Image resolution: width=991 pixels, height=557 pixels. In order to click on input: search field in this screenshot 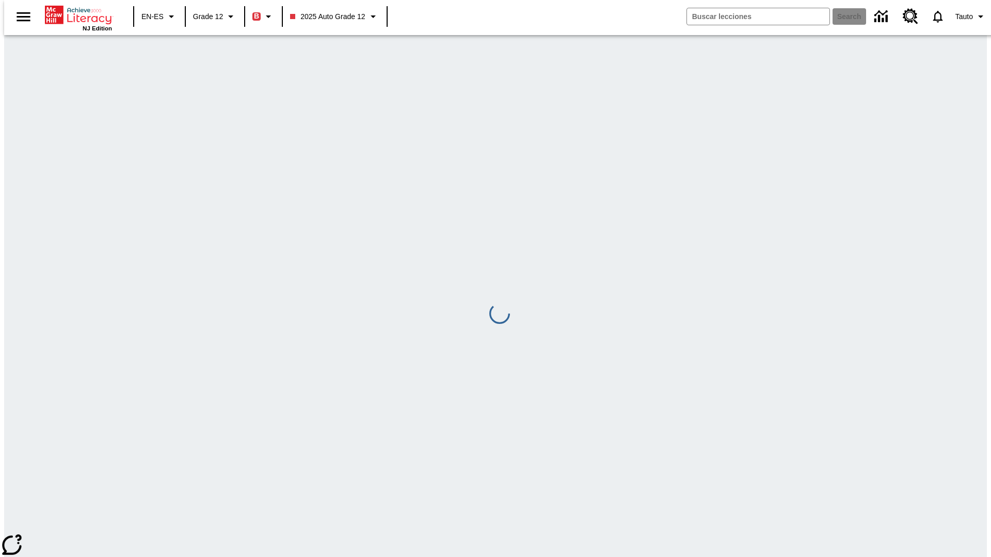, I will do `click(758, 17)`.